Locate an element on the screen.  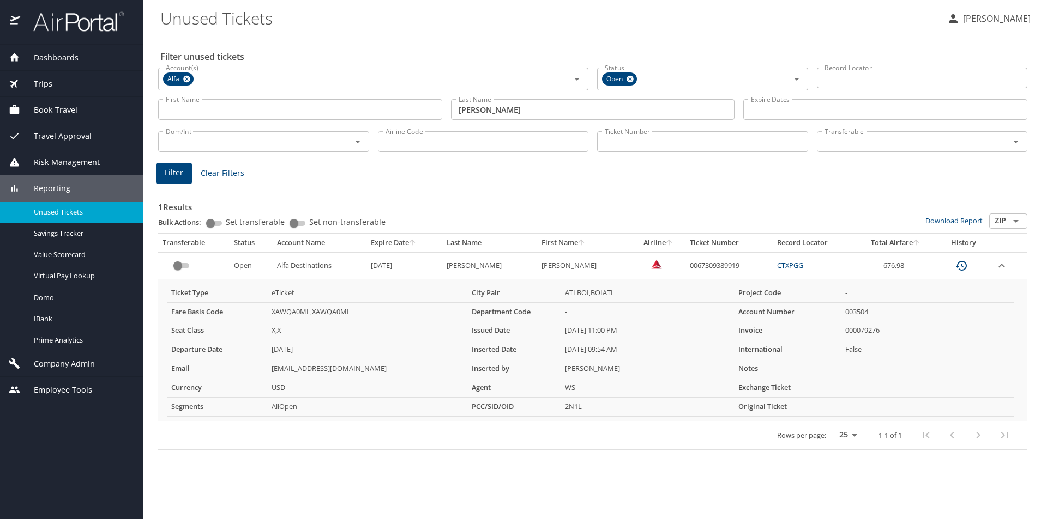
td: Open is located at coordinates (251, 265).